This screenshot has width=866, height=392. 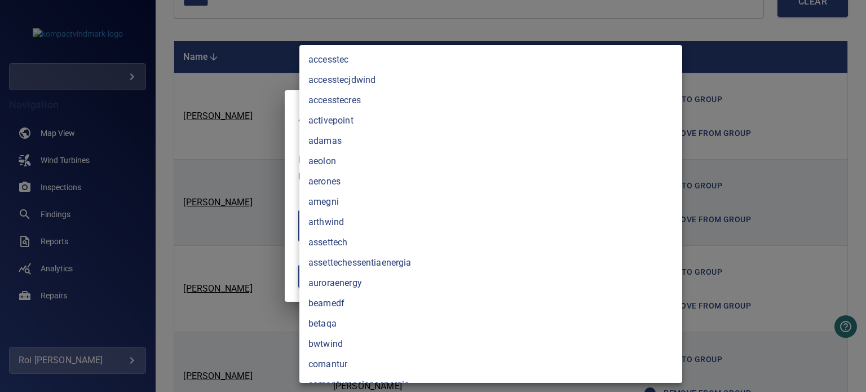 What do you see at coordinates (490, 60) in the screenshot?
I see `li: accesstec` at bounding box center [490, 60].